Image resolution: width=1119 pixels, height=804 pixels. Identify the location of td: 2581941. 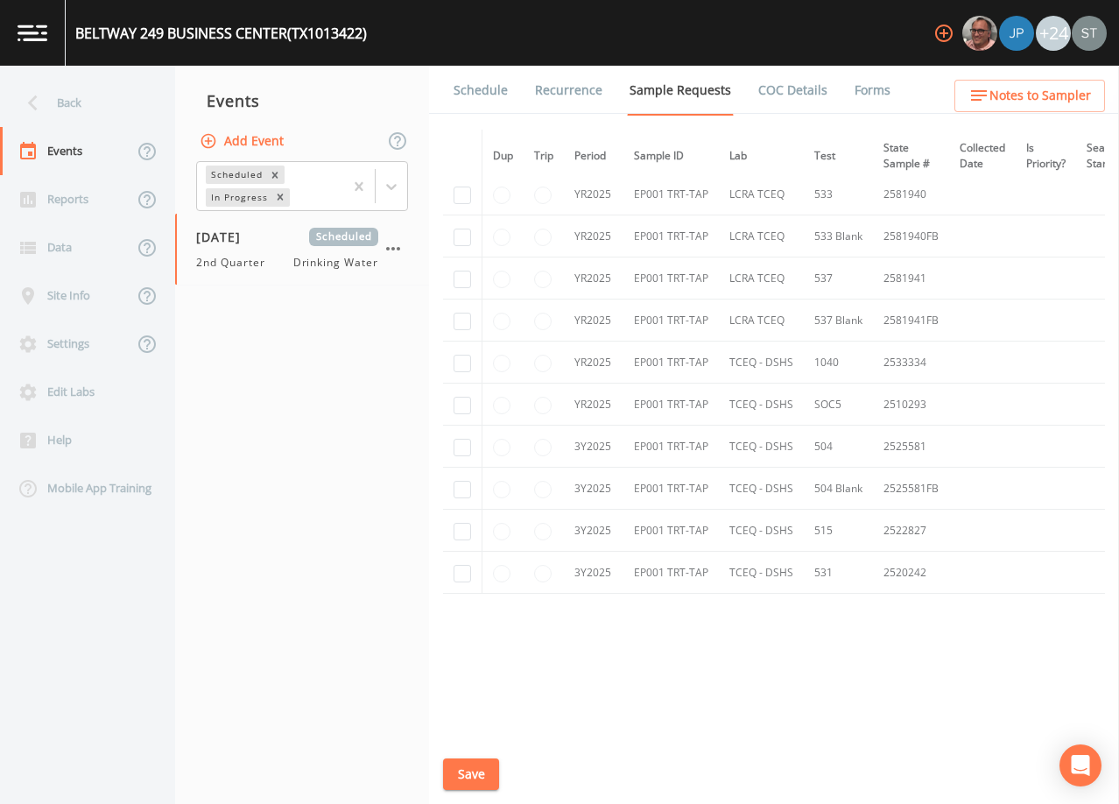
(911, 278).